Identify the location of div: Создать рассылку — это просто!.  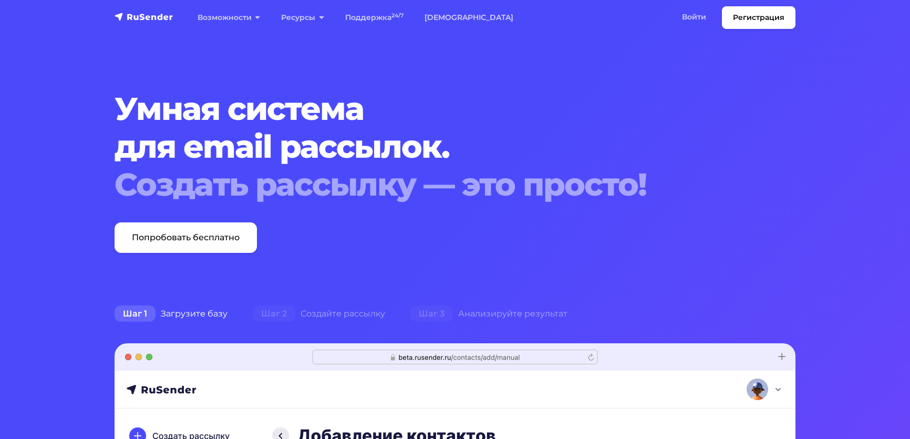
(426, 184).